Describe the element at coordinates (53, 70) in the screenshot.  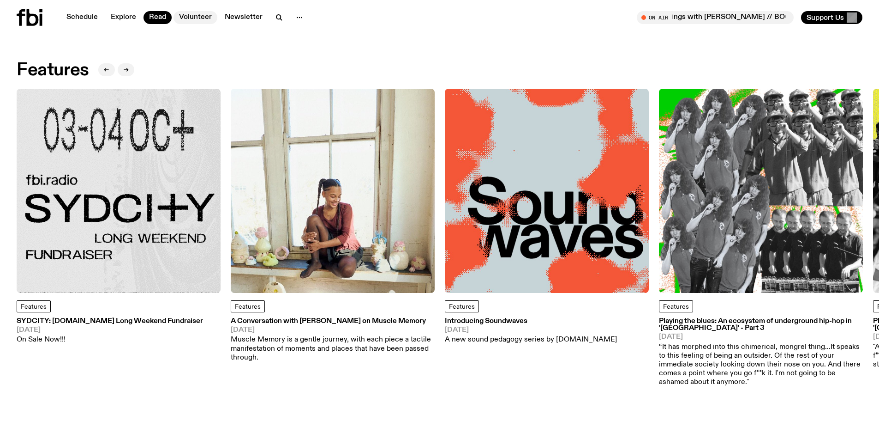
I see `h2: Features` at that location.